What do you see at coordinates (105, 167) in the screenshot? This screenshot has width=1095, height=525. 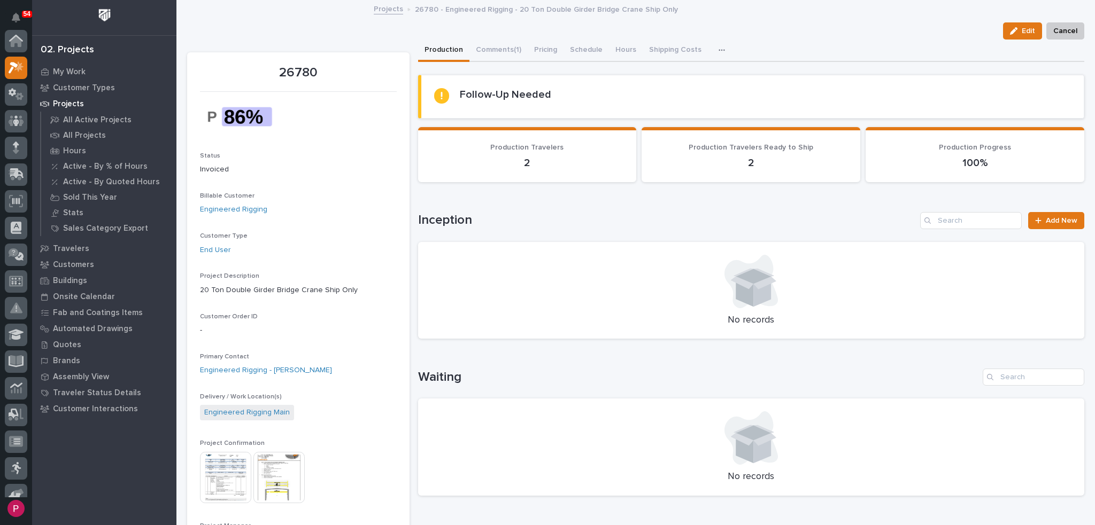 I see `p: Active - By % of Hours` at bounding box center [105, 167].